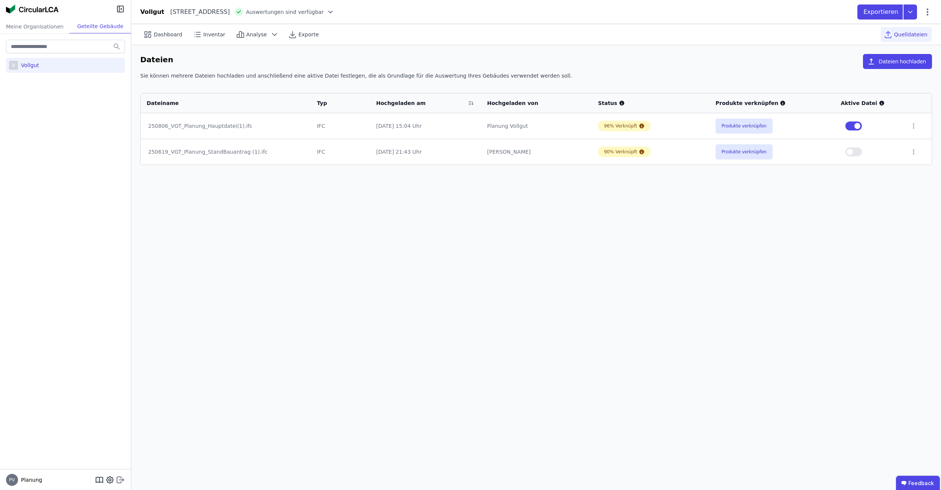  I want to click on div: Status, so click(651, 103).